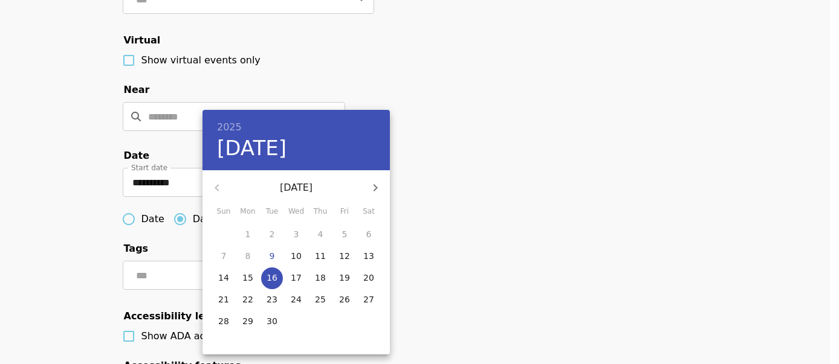 The image size is (839, 364). I want to click on button: 19, so click(345, 279).